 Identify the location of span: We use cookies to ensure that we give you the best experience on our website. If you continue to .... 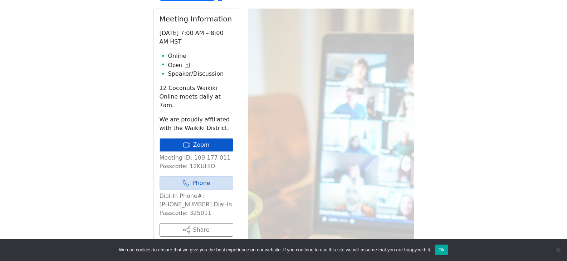
(275, 250).